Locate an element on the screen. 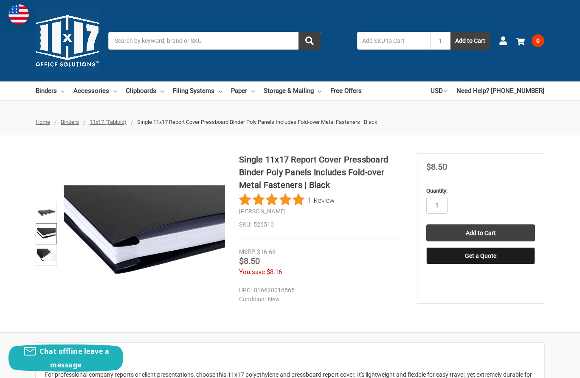 The width and height of the screenshot is (580, 378). span: $16.66 is located at coordinates (266, 252).